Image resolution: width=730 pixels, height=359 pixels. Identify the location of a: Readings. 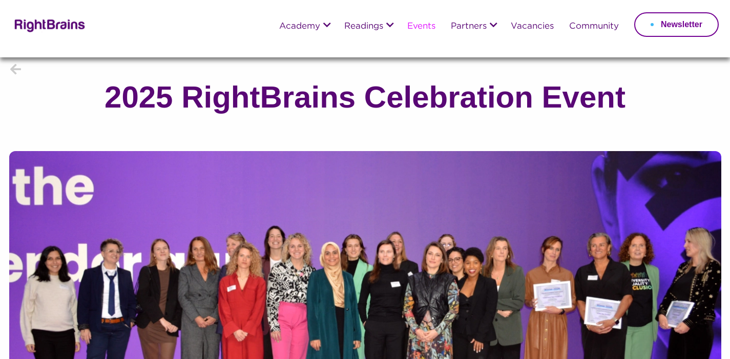
(364, 27).